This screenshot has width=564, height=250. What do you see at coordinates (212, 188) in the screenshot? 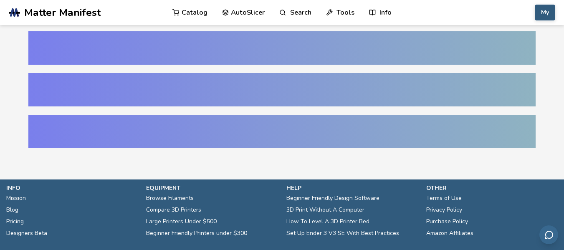
I see `p: equipment` at bounding box center [212, 188].